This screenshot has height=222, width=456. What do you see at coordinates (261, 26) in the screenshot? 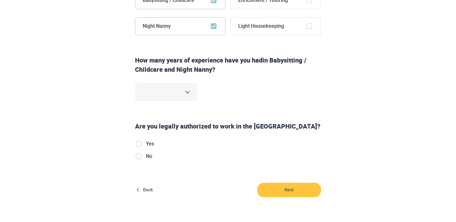
I see `span: Light Housekeeping` at bounding box center [261, 26].